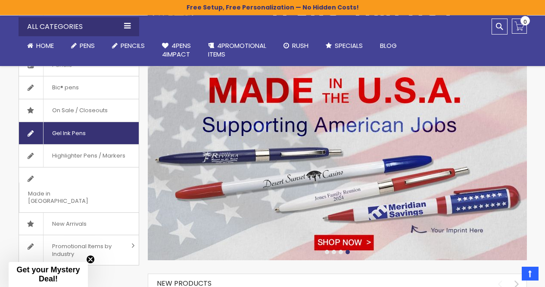 The image size is (545, 287). Describe the element at coordinates (237, 50) in the screenshot. I see `a: 4PROMOTIONALITEMS` at that location.